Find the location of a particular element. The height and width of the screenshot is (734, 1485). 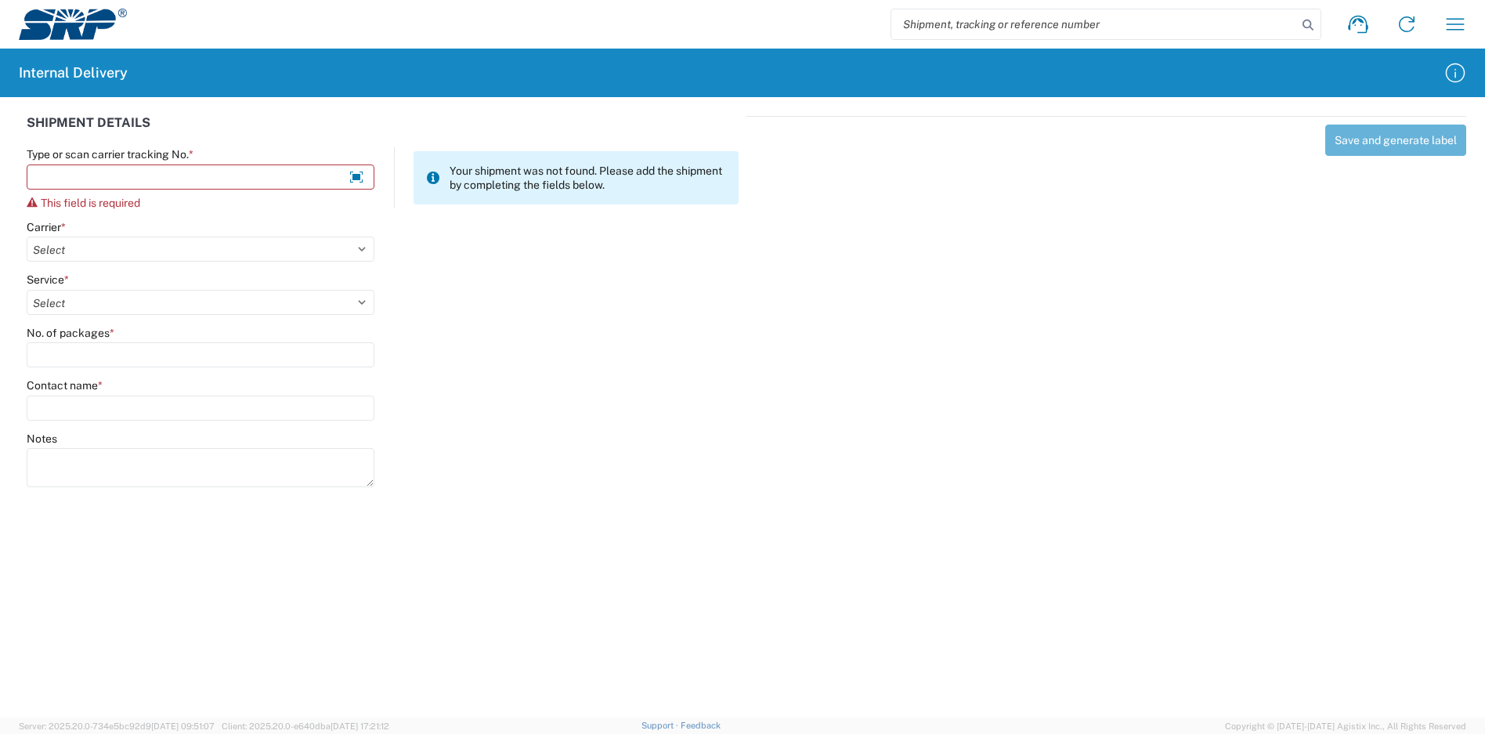

label: Contact name is located at coordinates (64, 385).